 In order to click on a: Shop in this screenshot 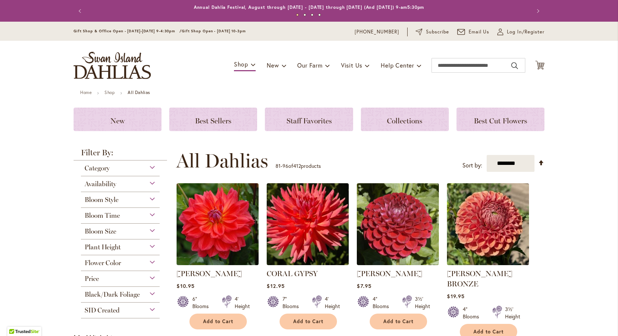, I will do `click(110, 92)`.